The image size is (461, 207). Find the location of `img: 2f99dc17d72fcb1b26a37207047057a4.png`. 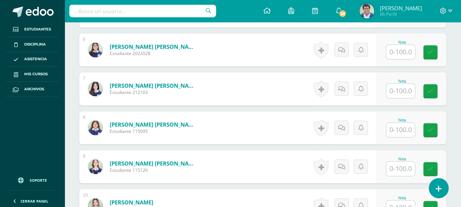

img: 2f99dc17d72fcb1b26a37207047057a4.png is located at coordinates (95, 128).